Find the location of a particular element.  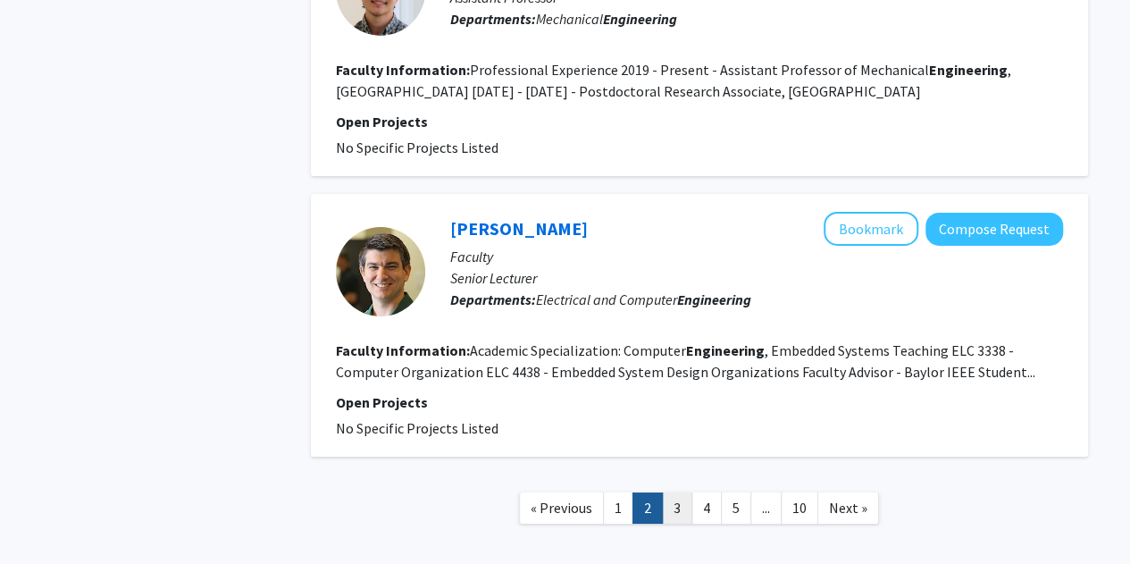

a: 10 is located at coordinates (800, 508).